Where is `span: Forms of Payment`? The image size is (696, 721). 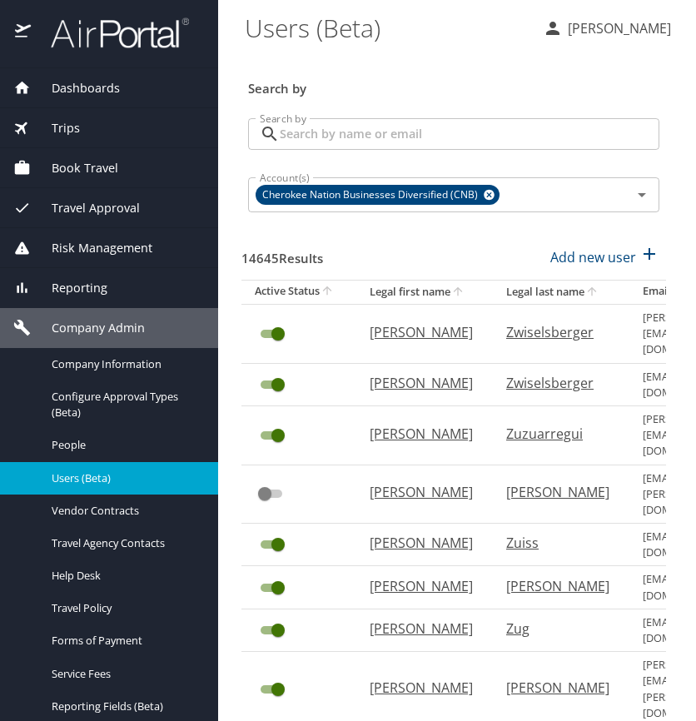
span: Forms of Payment is located at coordinates (125, 640).